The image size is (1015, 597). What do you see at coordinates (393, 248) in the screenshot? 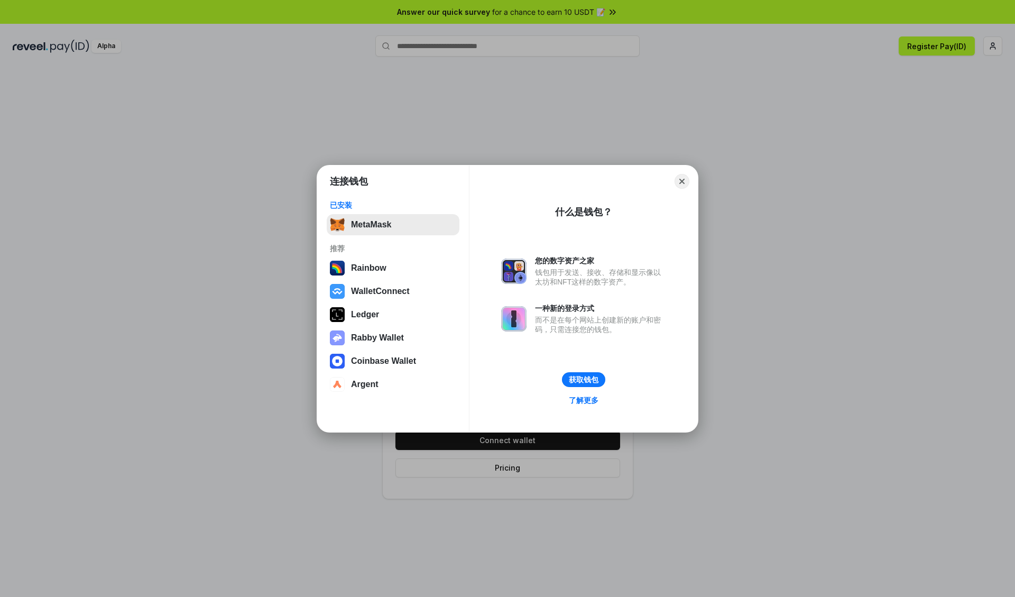
I see `div: 推荐` at bounding box center [393, 248].